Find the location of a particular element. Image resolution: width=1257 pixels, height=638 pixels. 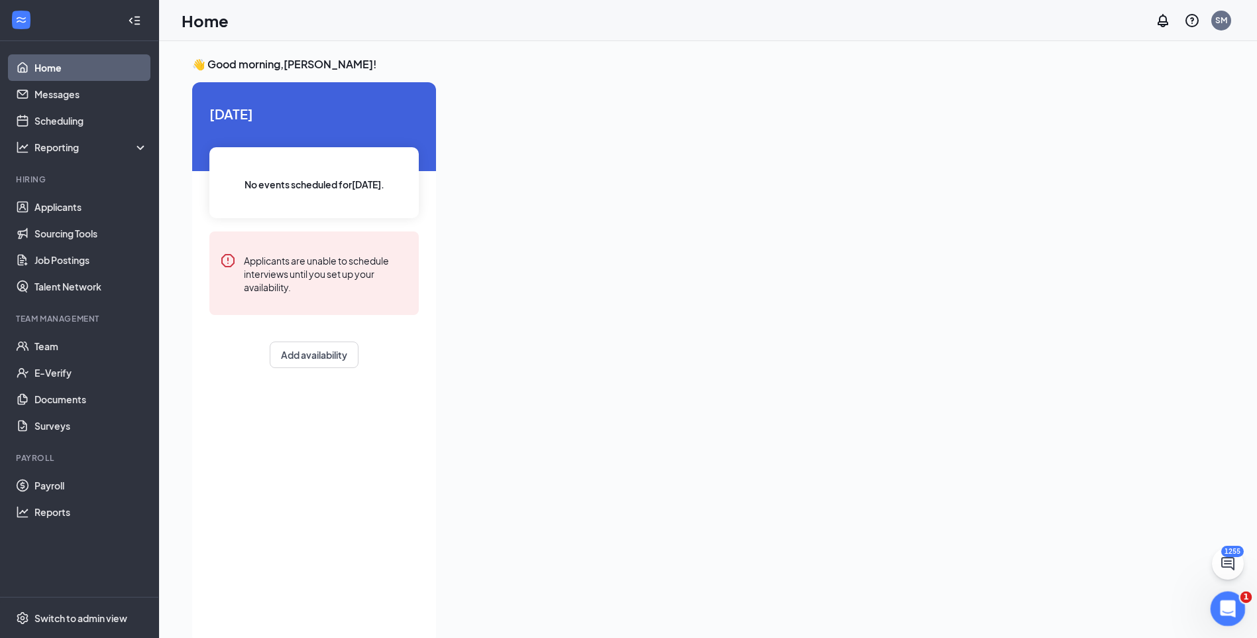

button: Add availability is located at coordinates (314, 355).